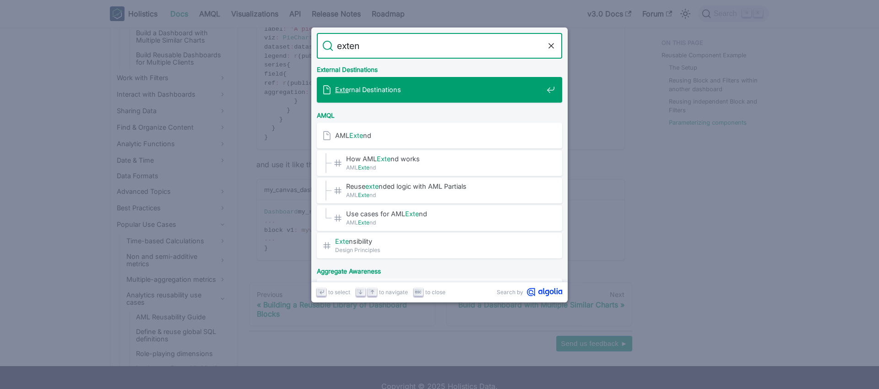 The image size is (879, 389). I want to click on input: Search docs, so click(440, 46).